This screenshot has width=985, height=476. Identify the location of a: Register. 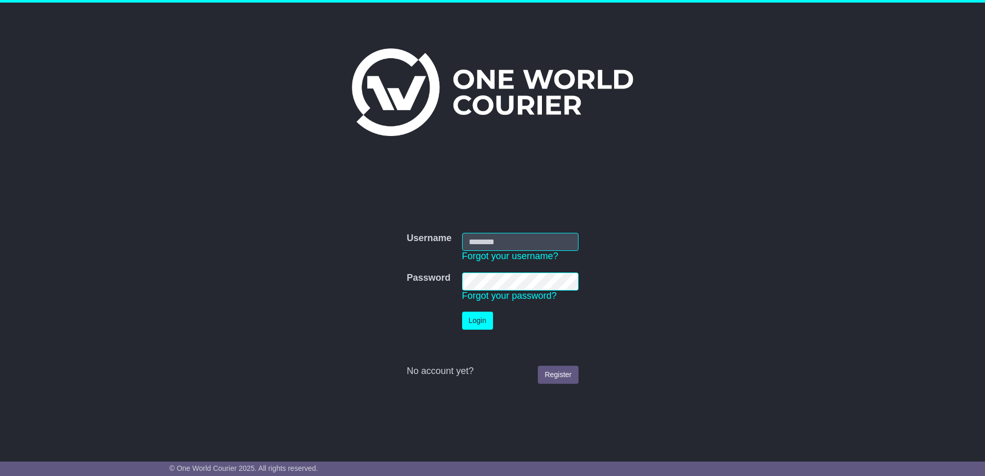
(558, 374).